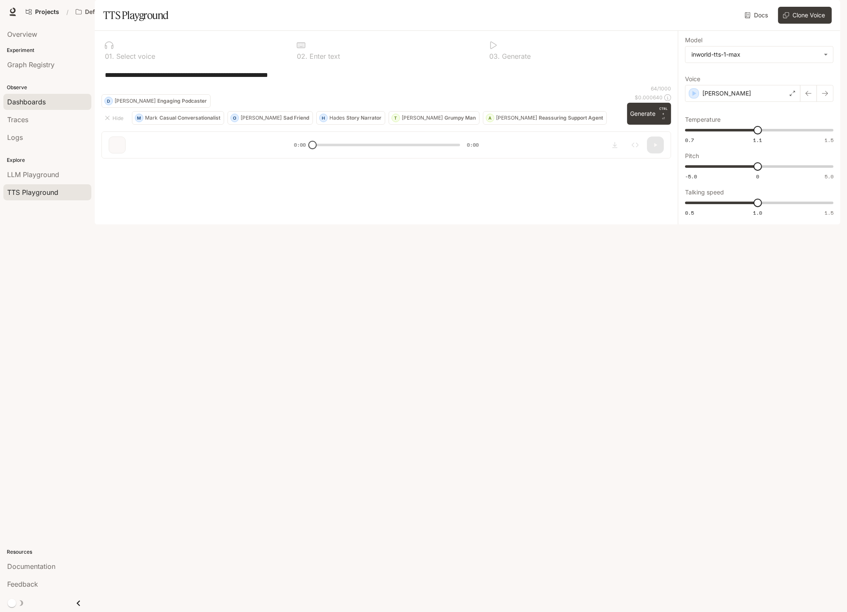 The width and height of the screenshot is (847, 612). I want to click on button: Hide, so click(115, 118).